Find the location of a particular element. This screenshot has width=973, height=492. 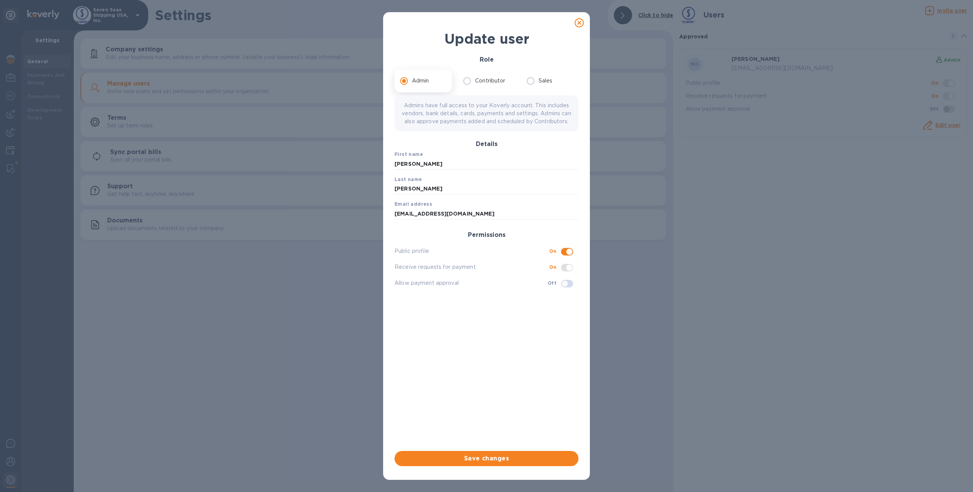

div: role is located at coordinates (486, 81).